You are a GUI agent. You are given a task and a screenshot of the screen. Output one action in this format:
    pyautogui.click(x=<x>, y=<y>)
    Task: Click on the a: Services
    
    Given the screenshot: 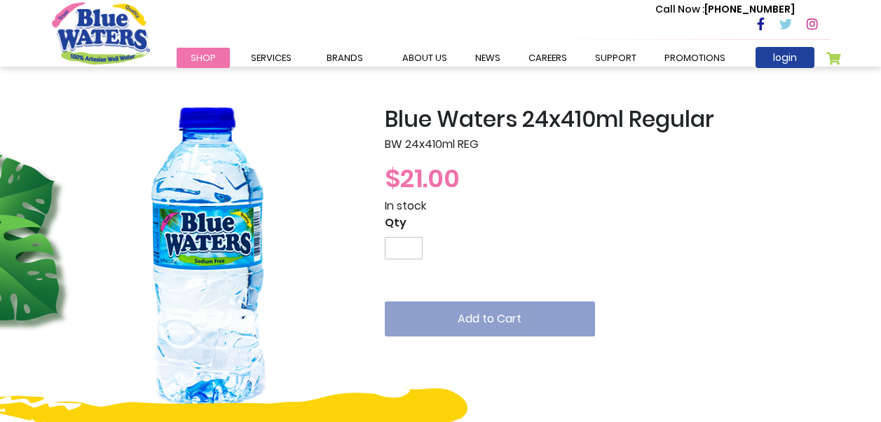 What is the action you would take?
    pyautogui.click(x=271, y=57)
    